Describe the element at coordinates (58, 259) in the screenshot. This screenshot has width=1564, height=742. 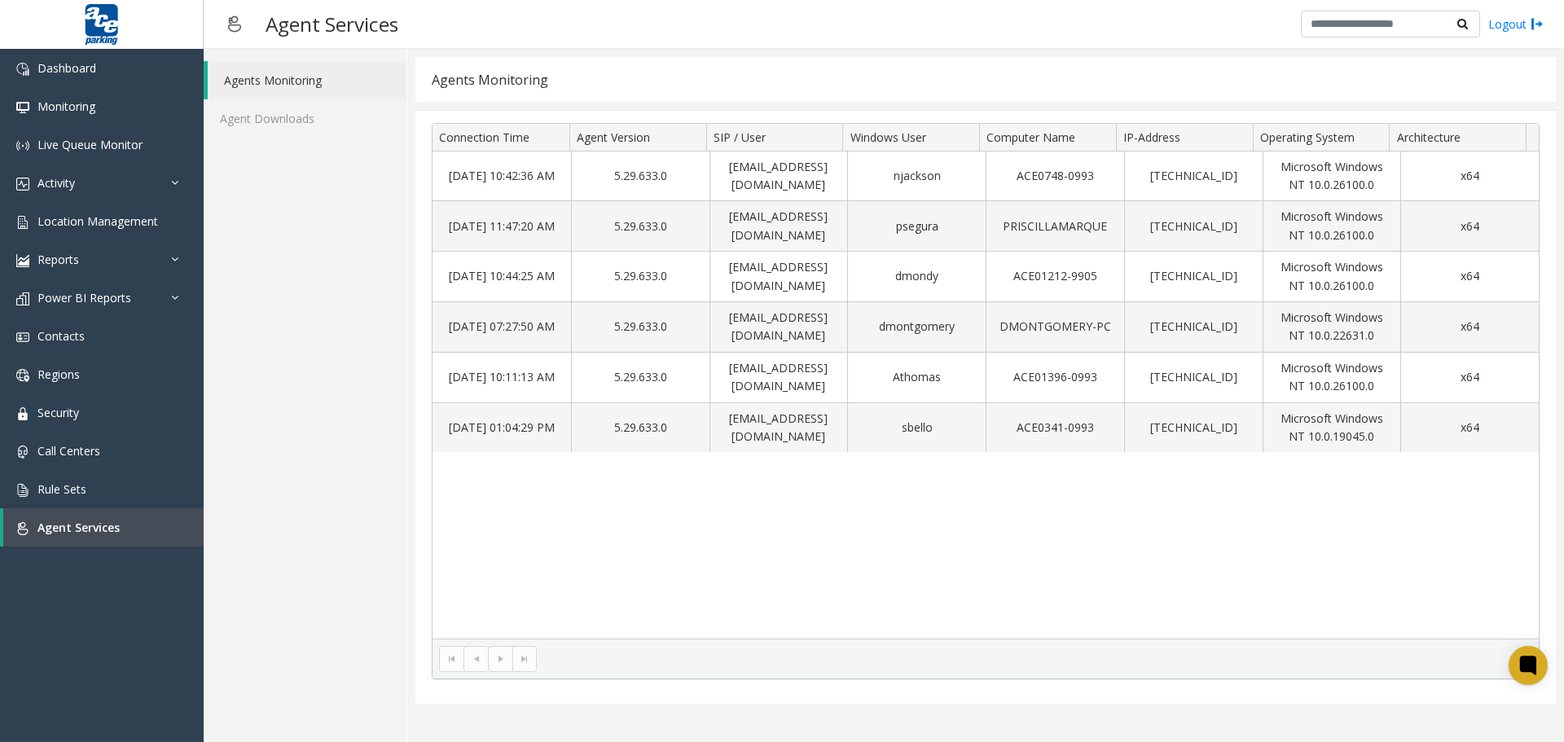
I see `span: Reports` at that location.